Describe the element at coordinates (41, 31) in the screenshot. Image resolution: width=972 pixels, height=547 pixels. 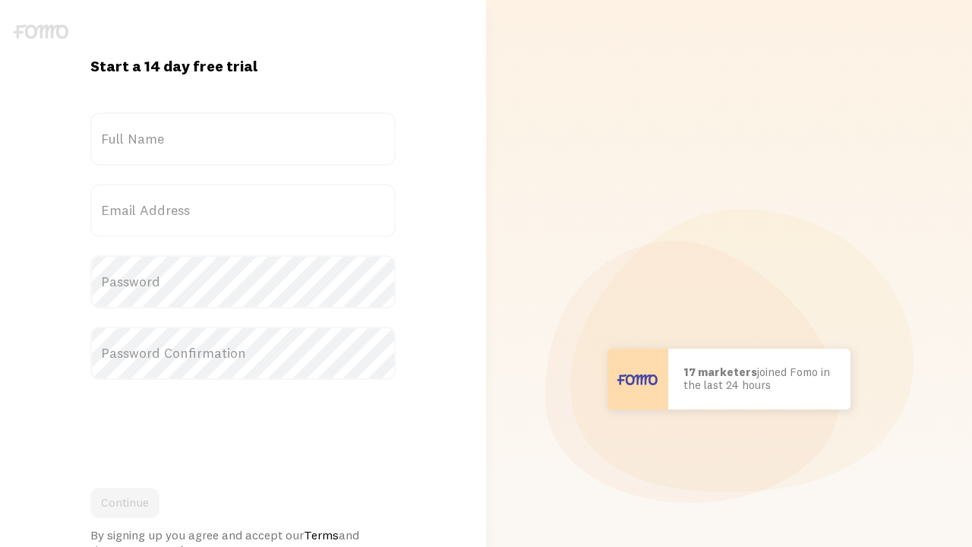
I see `img: fomo-logo-gray-b99e0e8ada9f9040e2984d0d95b3b12da0074ffd48d1e5cb62ac37fc77b0b268.svg` at that location.